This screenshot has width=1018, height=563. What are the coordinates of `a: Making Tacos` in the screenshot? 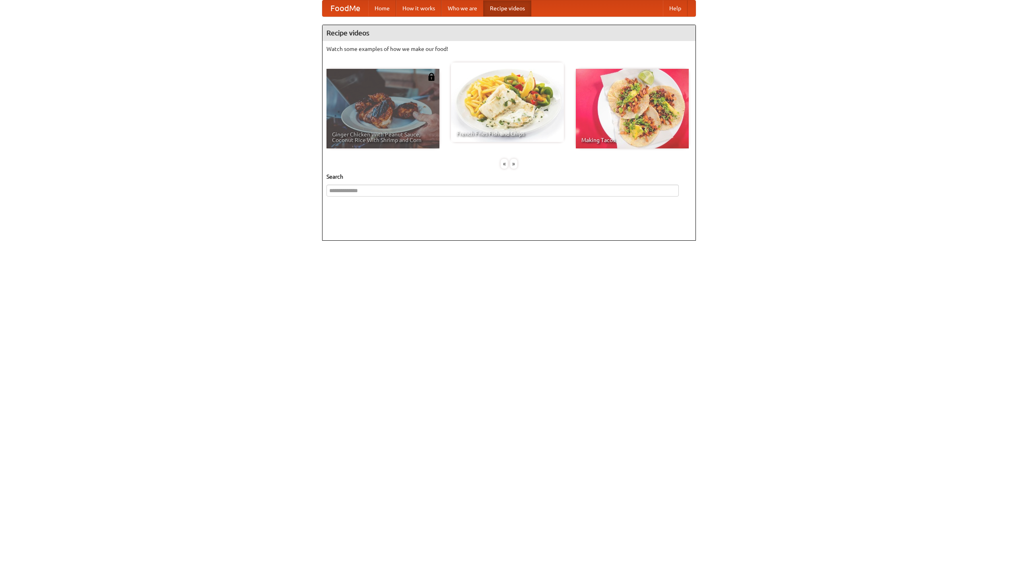 It's located at (632, 109).